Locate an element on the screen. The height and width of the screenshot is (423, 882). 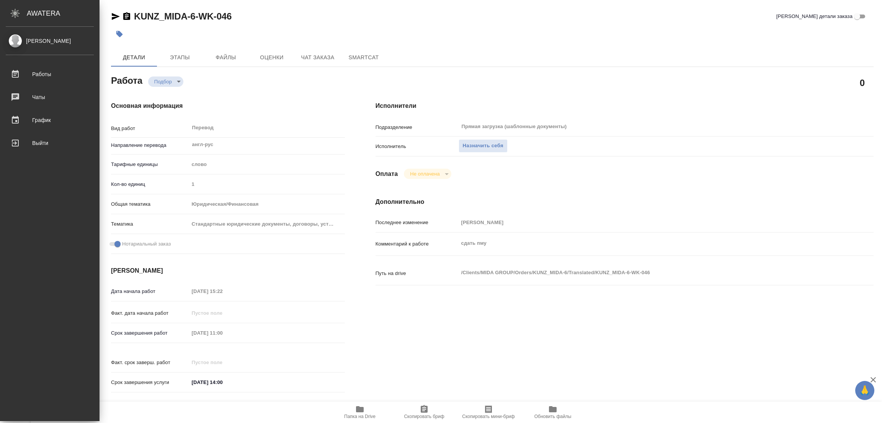
p: Факт. дата начала работ is located at coordinates (150, 314).